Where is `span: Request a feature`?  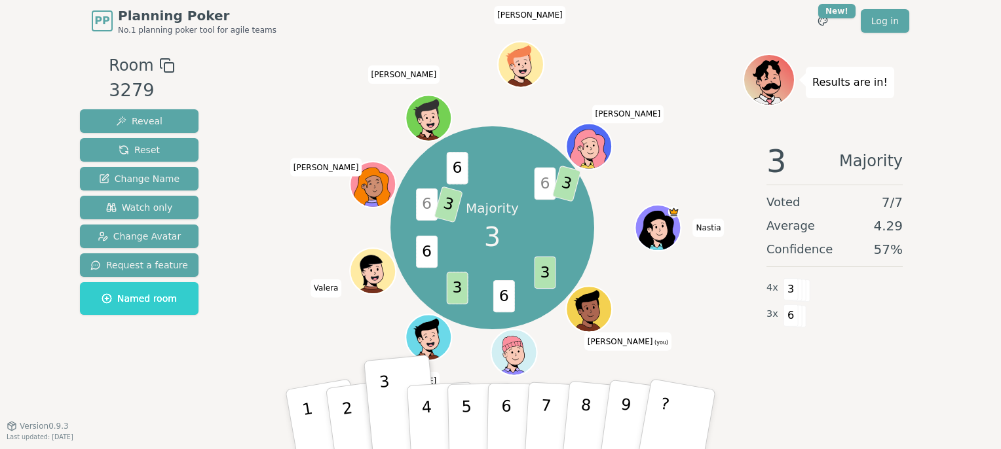
span: Request a feature is located at coordinates (139, 265).